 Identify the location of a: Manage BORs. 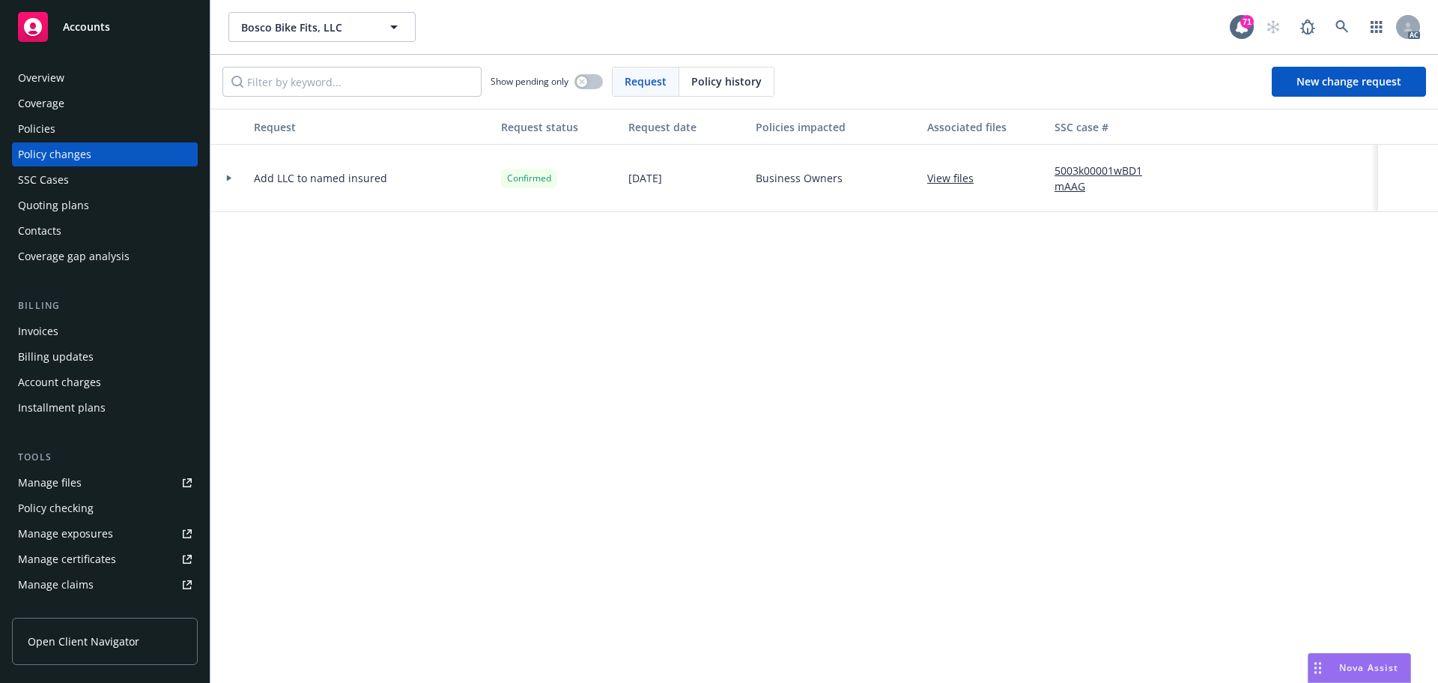
(105, 610).